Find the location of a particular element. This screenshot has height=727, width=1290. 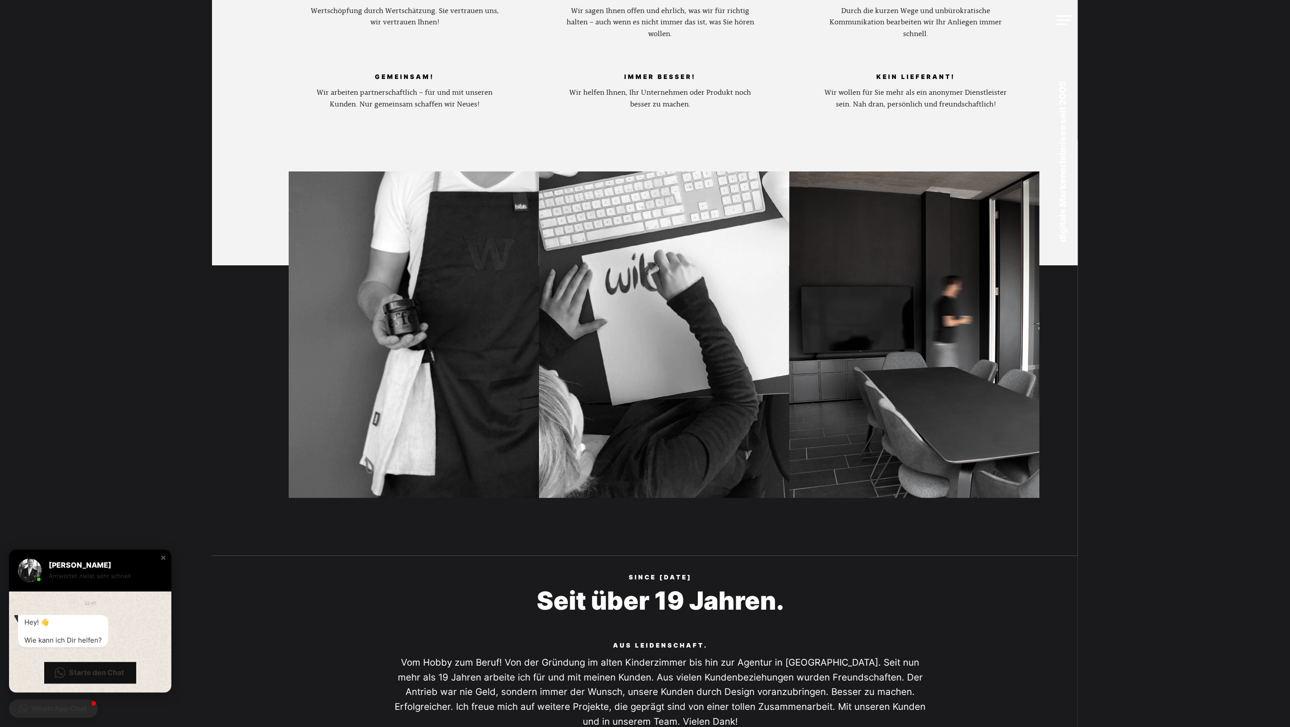

div: Close chat window is located at coordinates (163, 558).